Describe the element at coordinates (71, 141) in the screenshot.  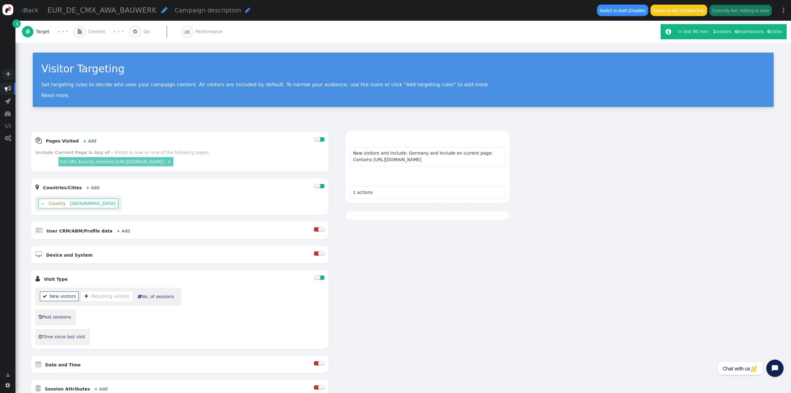
I see `a:  Pages Visited + Add` at that location.